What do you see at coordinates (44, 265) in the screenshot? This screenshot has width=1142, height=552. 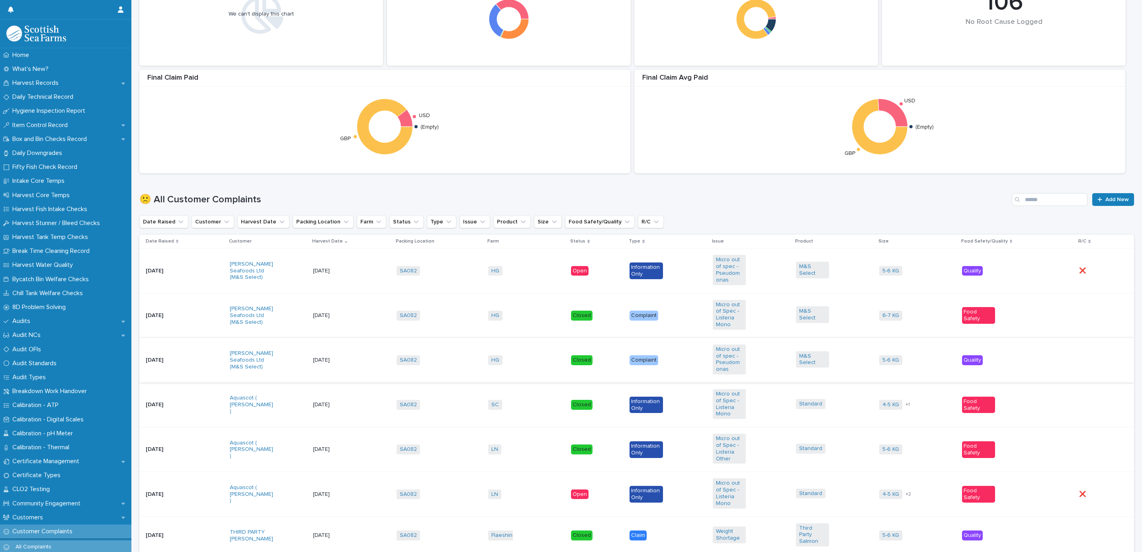 I see `p: Harvest Water Quality` at bounding box center [44, 265].